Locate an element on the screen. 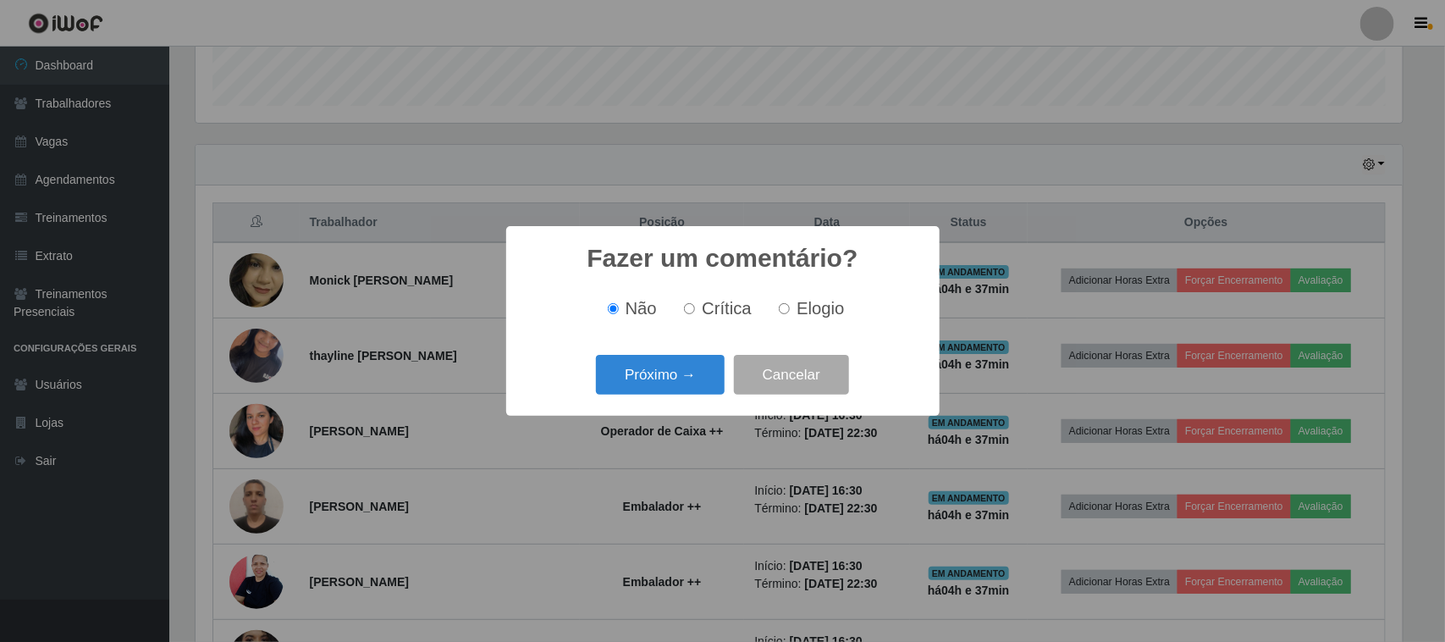 Image resolution: width=1445 pixels, height=642 pixels. input: Não is located at coordinates (613, 308).